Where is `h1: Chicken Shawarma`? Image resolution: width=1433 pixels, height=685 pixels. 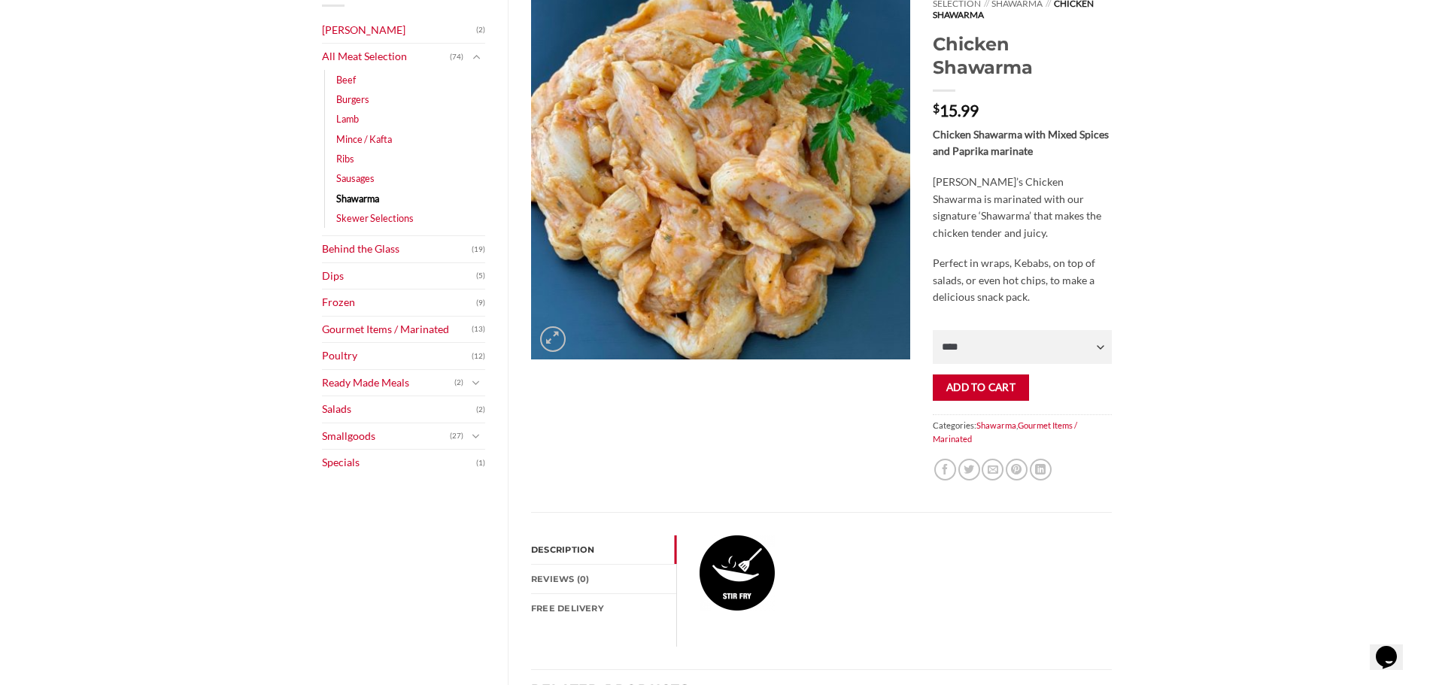 h1: Chicken Shawarma is located at coordinates (1021, 56).